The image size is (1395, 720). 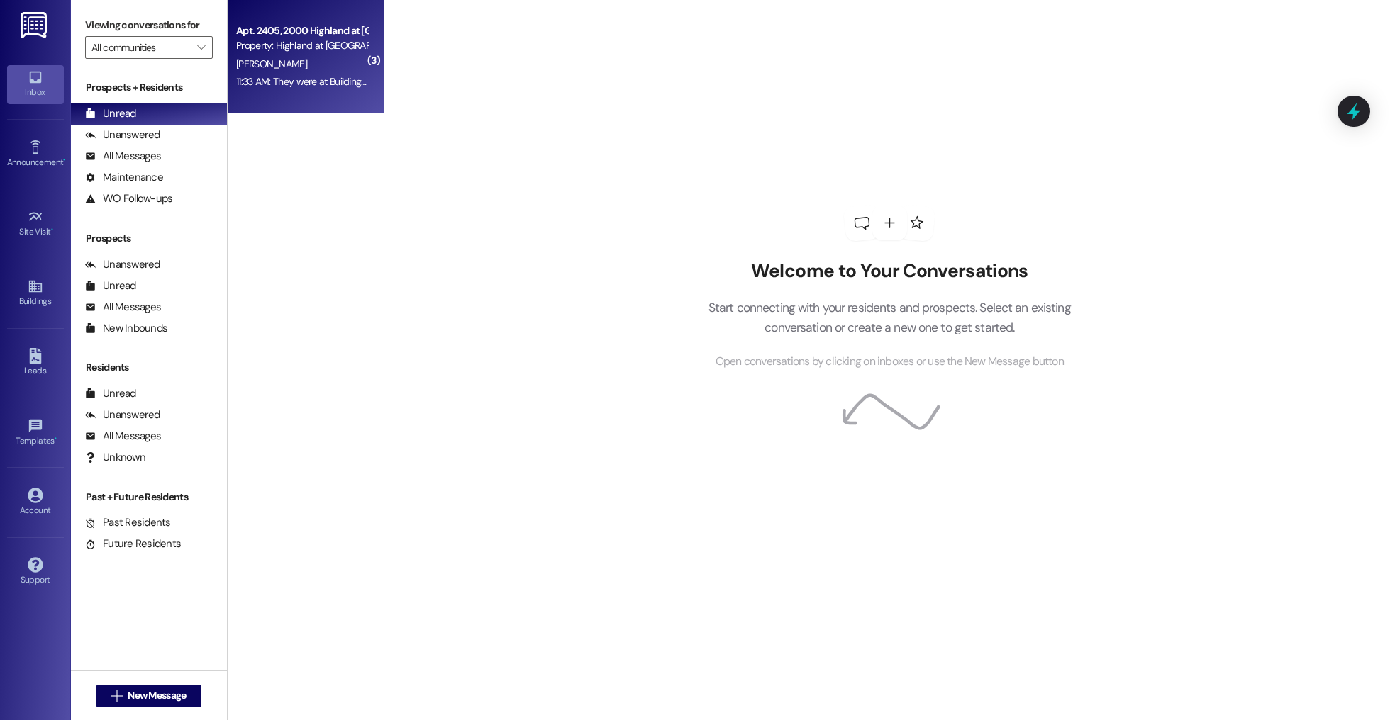 I want to click on a: Inbox, so click(x=35, y=84).